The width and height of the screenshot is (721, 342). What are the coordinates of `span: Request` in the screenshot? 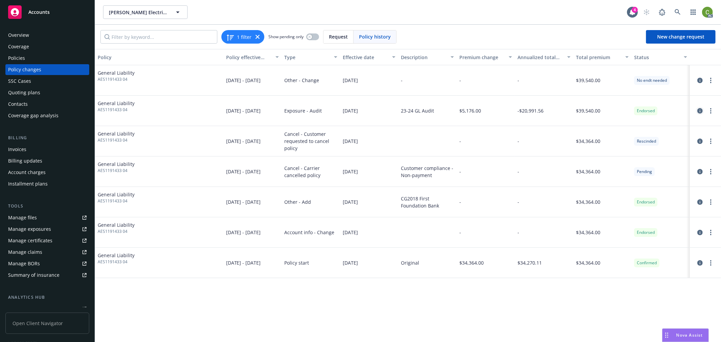 It's located at (338, 37).